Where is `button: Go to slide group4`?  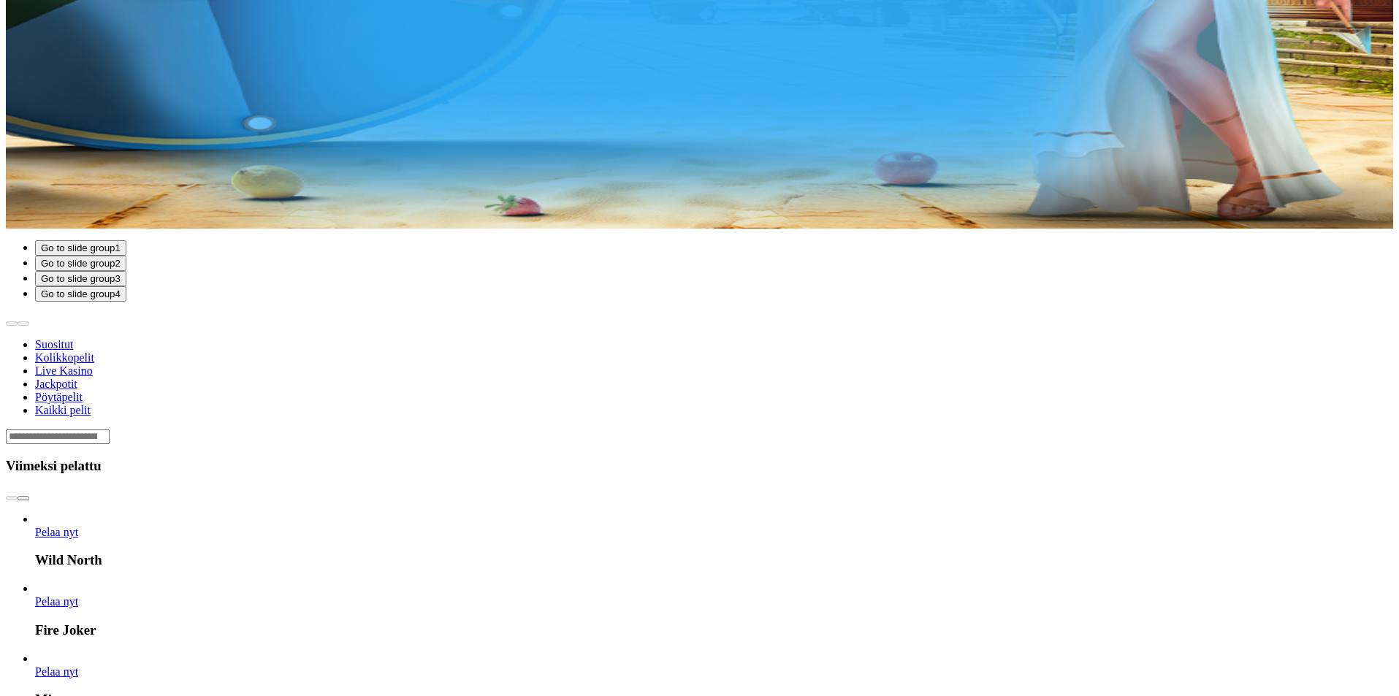 button: Go to slide group4 is located at coordinates (80, 294).